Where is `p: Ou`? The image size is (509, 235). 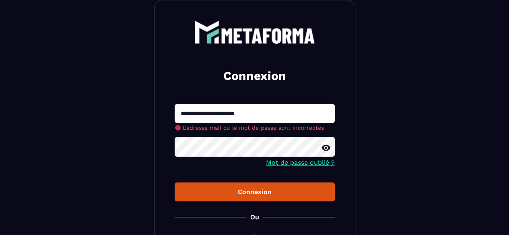 p: Ou is located at coordinates (254, 217).